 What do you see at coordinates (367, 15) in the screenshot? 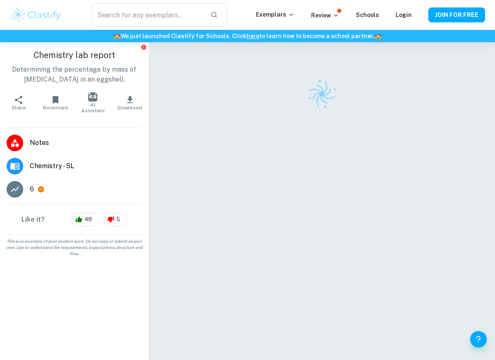
I see `a: Schools` at bounding box center [367, 15].